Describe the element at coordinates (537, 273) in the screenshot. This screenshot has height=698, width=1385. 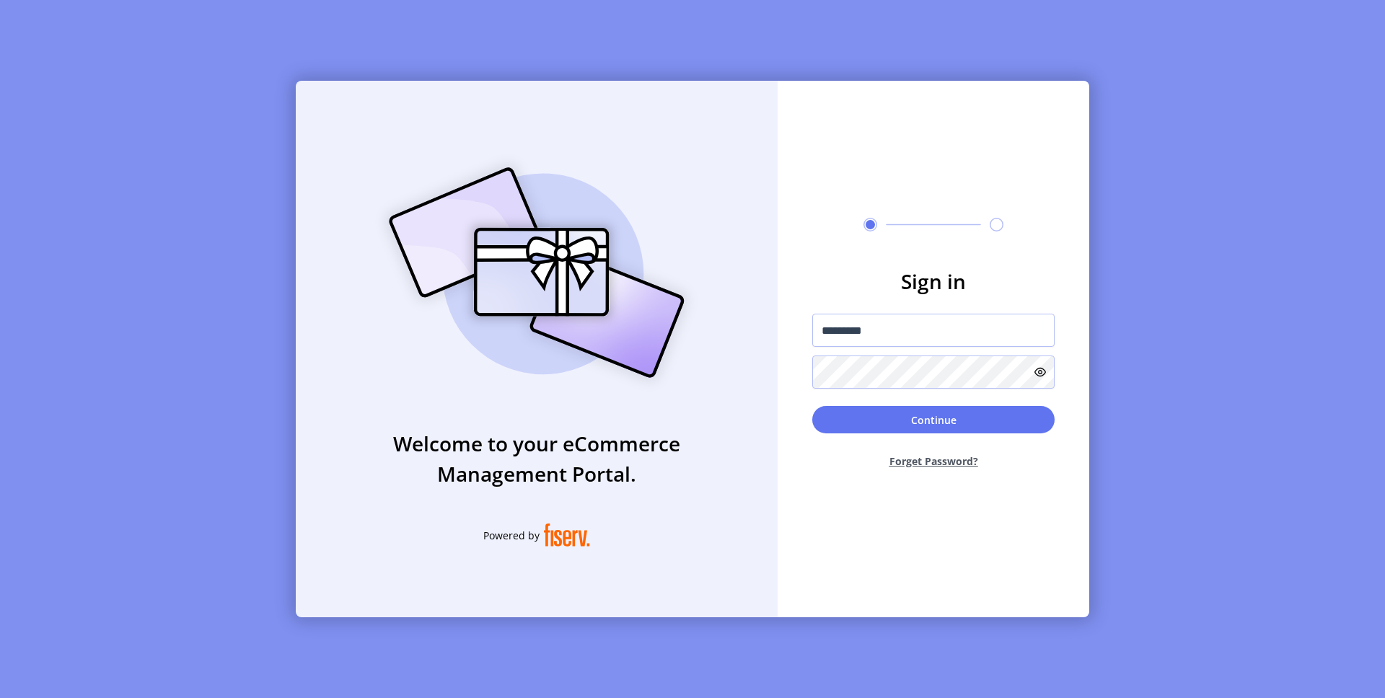
I see `img: card_Illustration.svg` at that location.